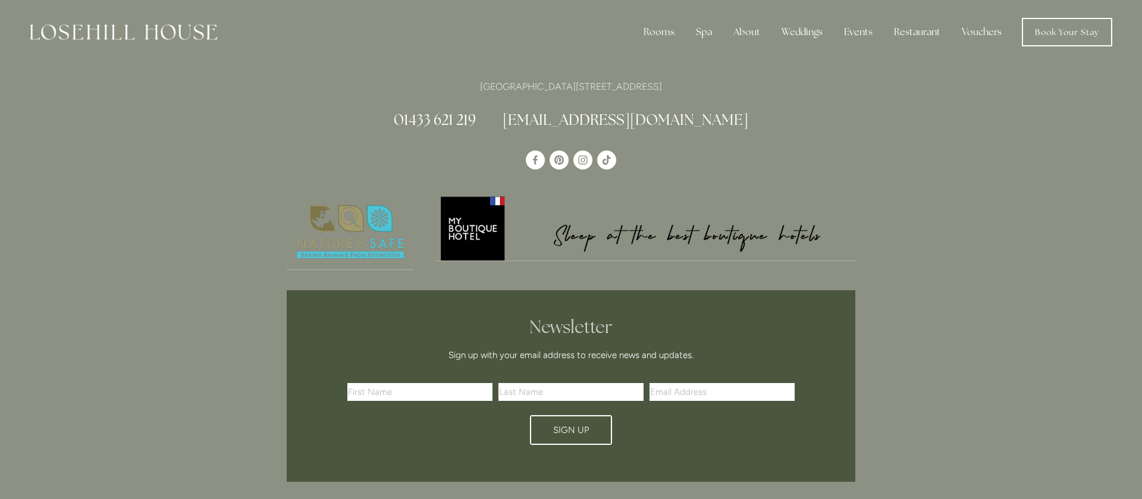 The height and width of the screenshot is (499, 1142). I want to click on img: Nature's Safe - Logo, so click(350, 232).